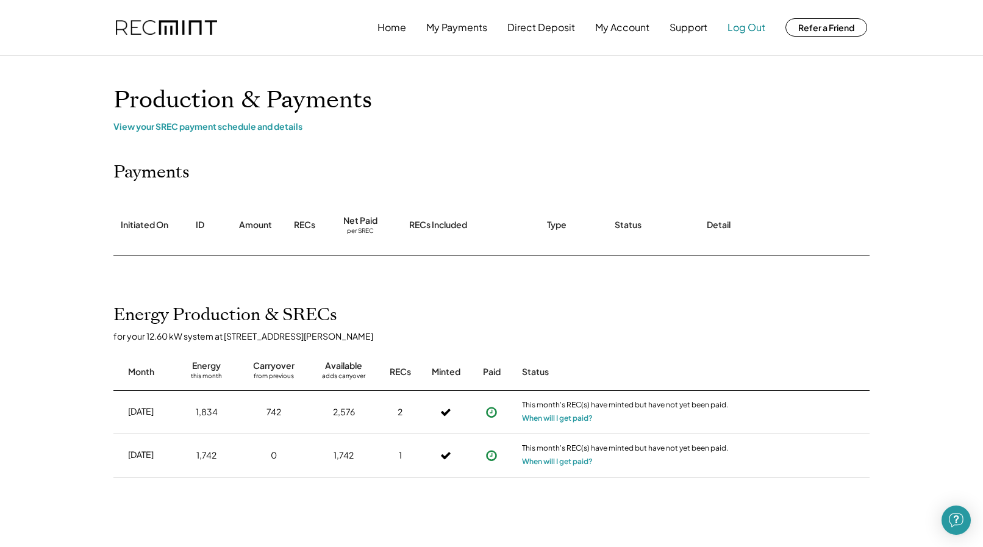 This screenshot has width=983, height=547. What do you see at coordinates (491, 372) in the screenshot?
I see `div: Paid` at bounding box center [491, 372].